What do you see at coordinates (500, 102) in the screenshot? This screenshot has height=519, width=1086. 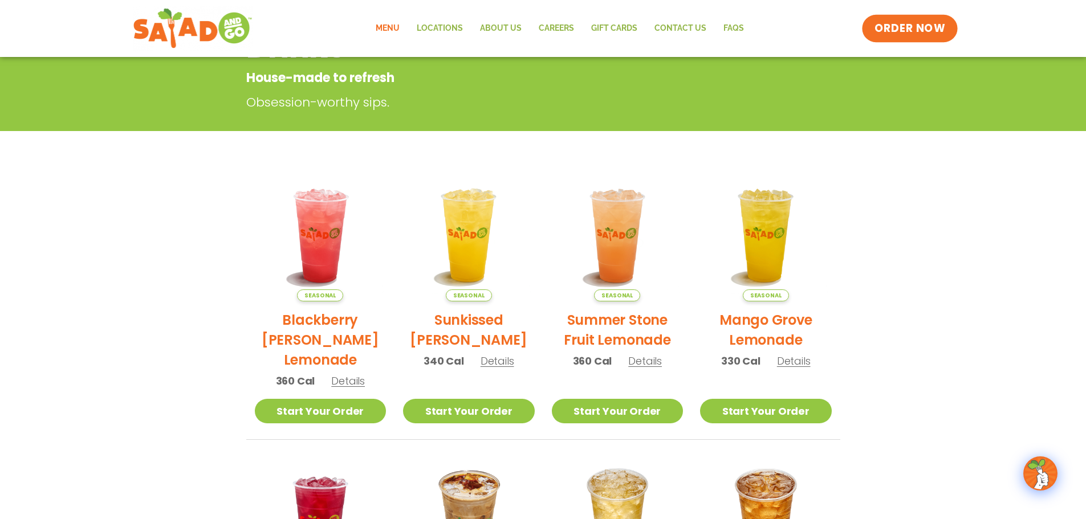 I see `p: Obsession-worthy sips.` at bounding box center [500, 102].